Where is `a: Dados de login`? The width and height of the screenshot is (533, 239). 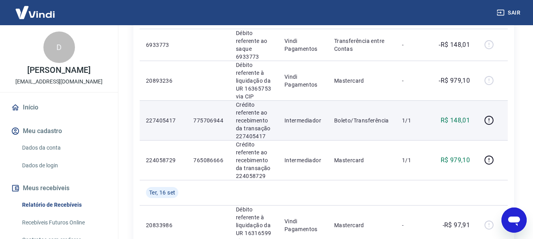 a: Dados de login is located at coordinates (63, 166).